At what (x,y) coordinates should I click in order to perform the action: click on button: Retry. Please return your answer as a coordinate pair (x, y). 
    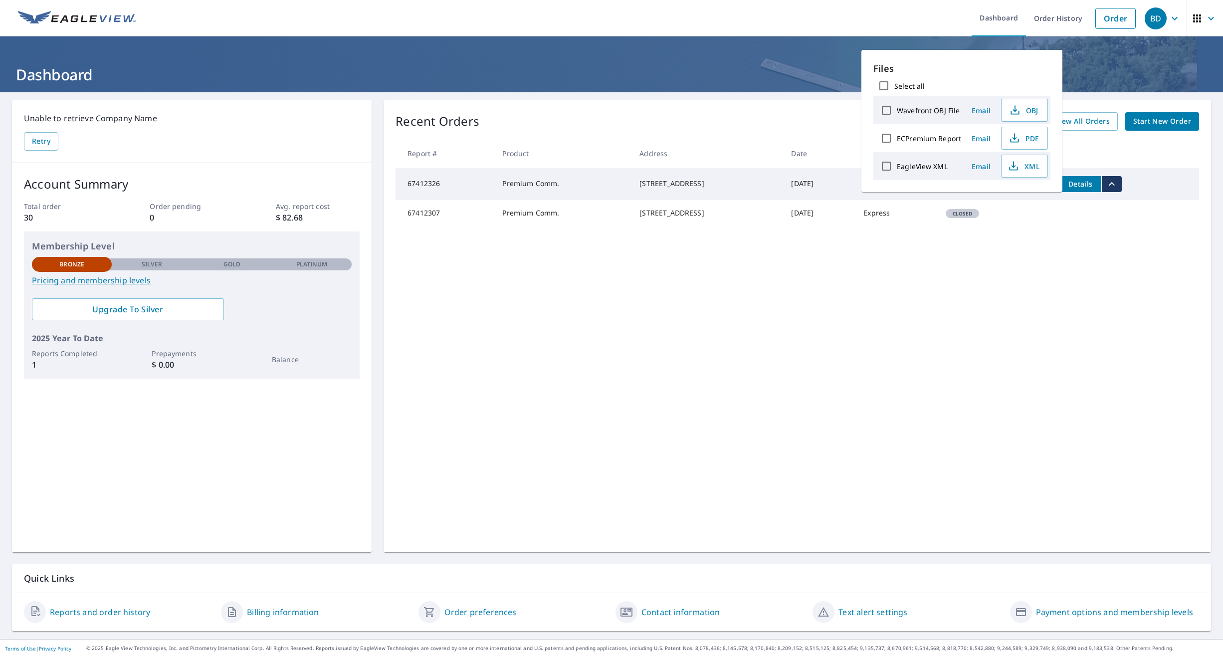
    Looking at the image, I should click on (41, 141).